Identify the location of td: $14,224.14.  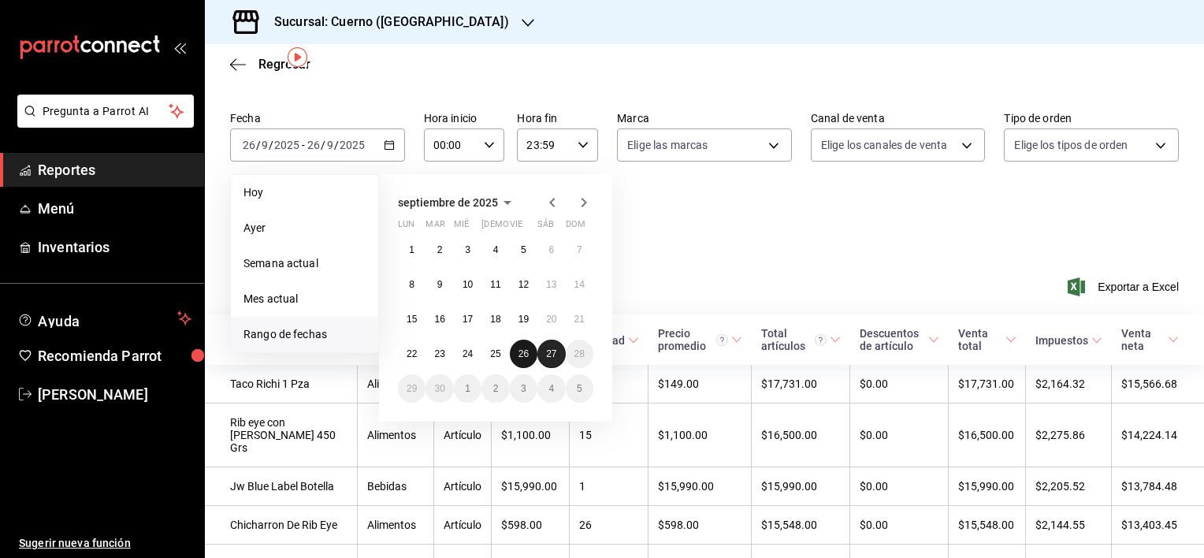
(1157, 435).